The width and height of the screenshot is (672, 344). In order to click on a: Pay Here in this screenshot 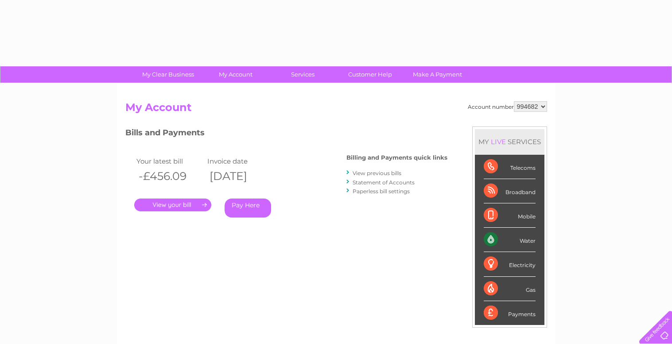, I will do `click(247, 208)`.